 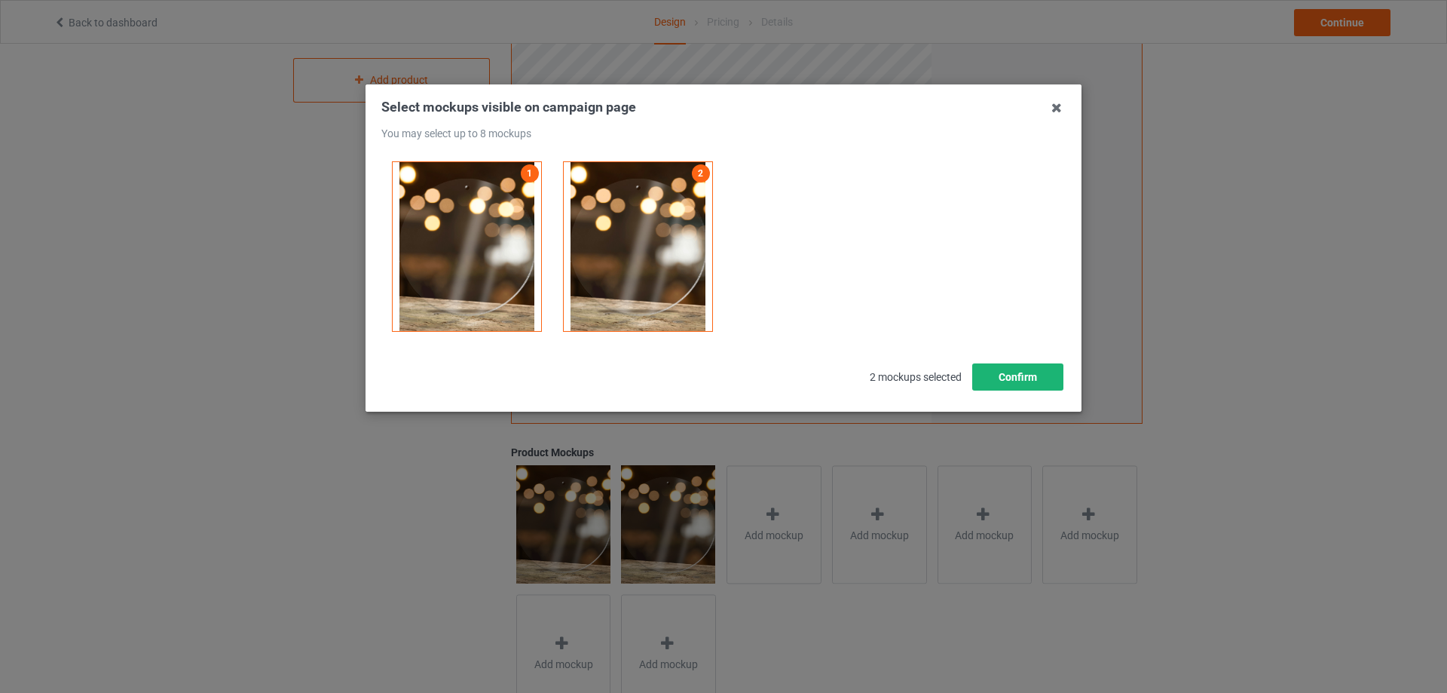 What do you see at coordinates (701, 173) in the screenshot?
I see `a: 2` at bounding box center [701, 173].